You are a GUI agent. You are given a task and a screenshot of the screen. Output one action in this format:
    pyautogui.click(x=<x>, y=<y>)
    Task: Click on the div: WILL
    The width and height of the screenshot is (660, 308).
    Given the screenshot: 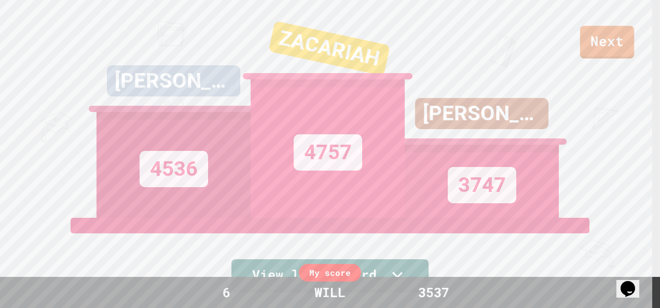 What is the action you would take?
    pyautogui.click(x=330, y=292)
    